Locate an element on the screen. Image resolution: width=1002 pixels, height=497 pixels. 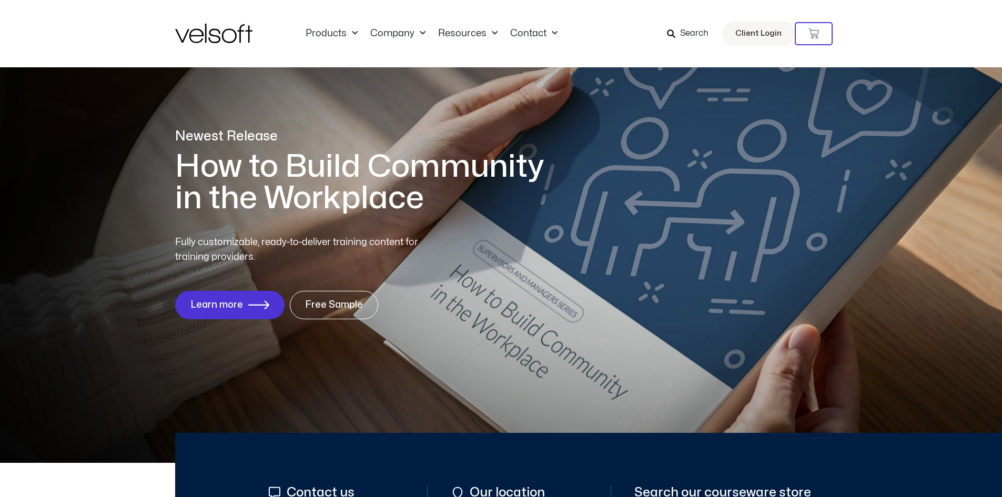
p: Newest Release is located at coordinates (367, 136).